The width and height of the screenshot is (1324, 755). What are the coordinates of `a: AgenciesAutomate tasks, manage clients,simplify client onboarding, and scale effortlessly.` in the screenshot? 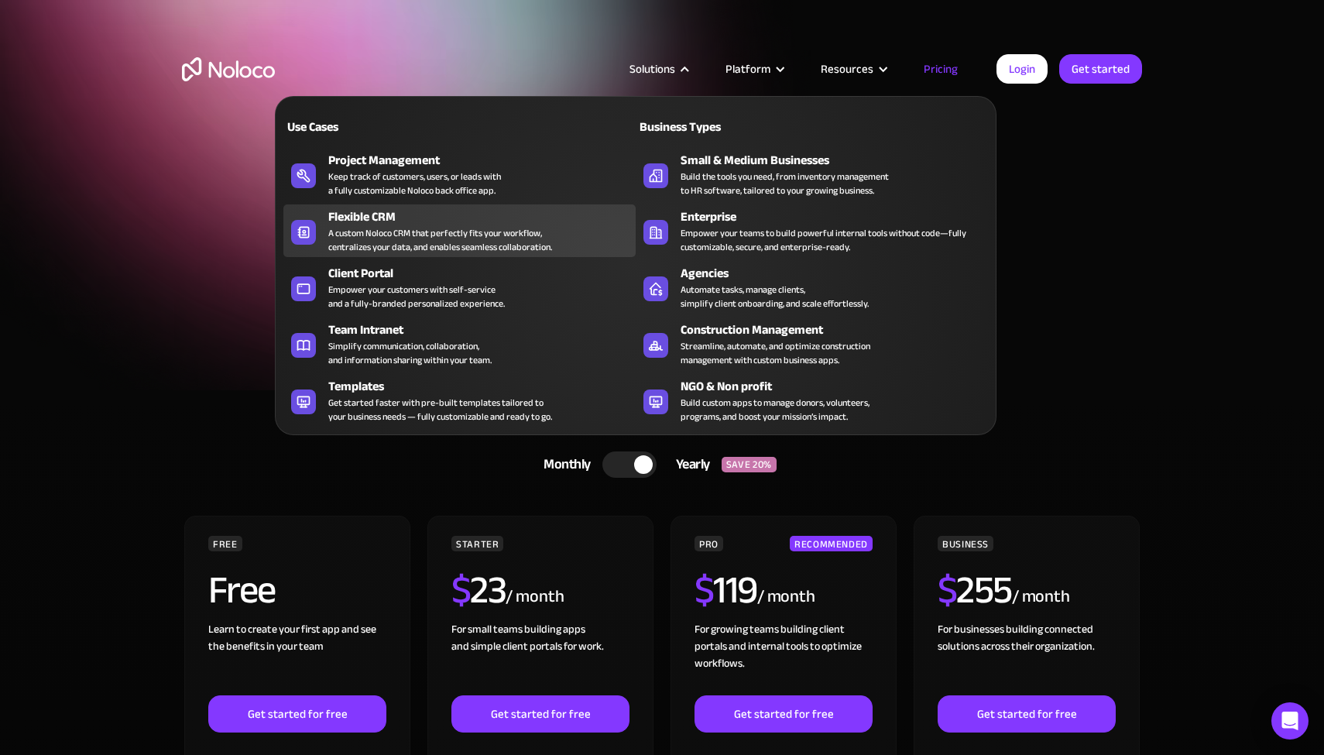 It's located at (811, 287).